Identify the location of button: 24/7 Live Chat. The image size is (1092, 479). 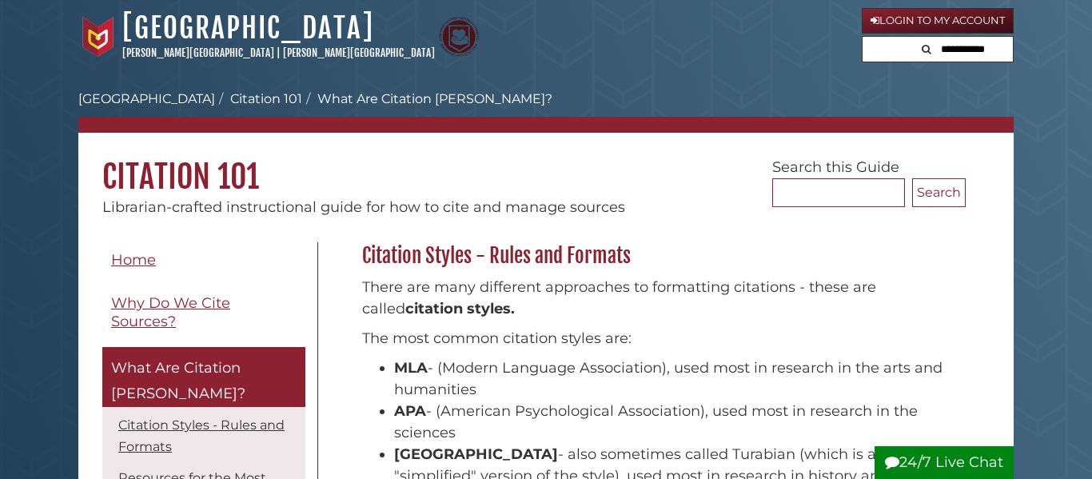
(944, 462).